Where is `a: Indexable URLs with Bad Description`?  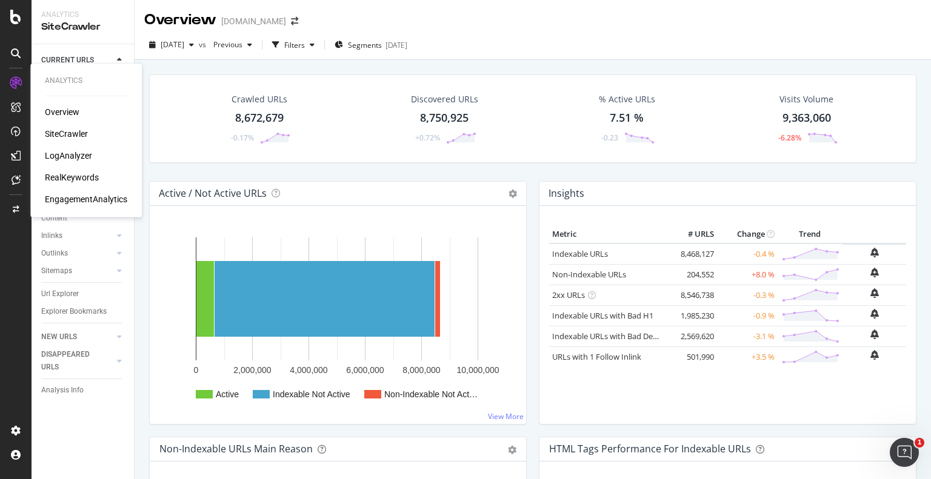
a: Indexable URLs with Bad Description is located at coordinates (618, 336).